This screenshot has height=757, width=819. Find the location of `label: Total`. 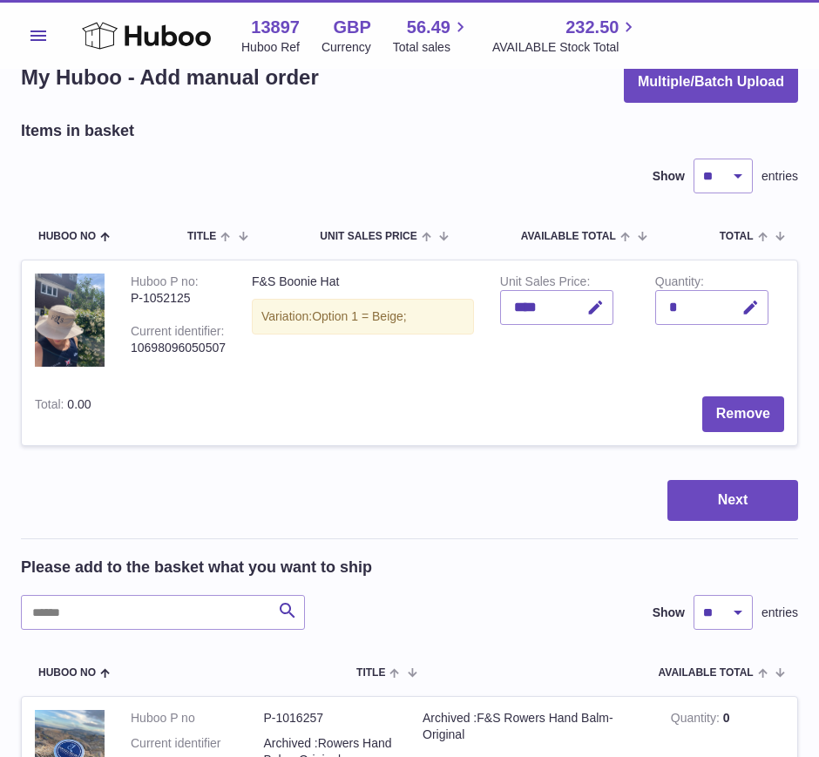

label: Total is located at coordinates (51, 406).